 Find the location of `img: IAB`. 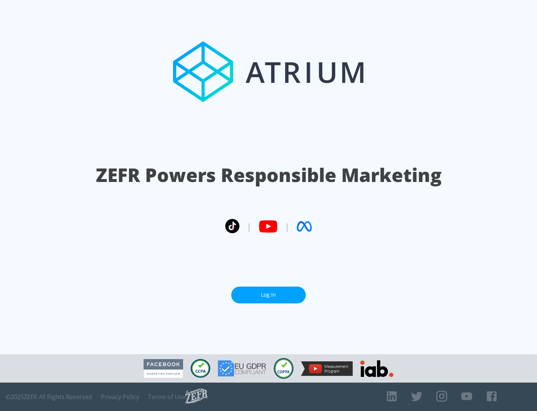

img: IAB is located at coordinates (377, 368).